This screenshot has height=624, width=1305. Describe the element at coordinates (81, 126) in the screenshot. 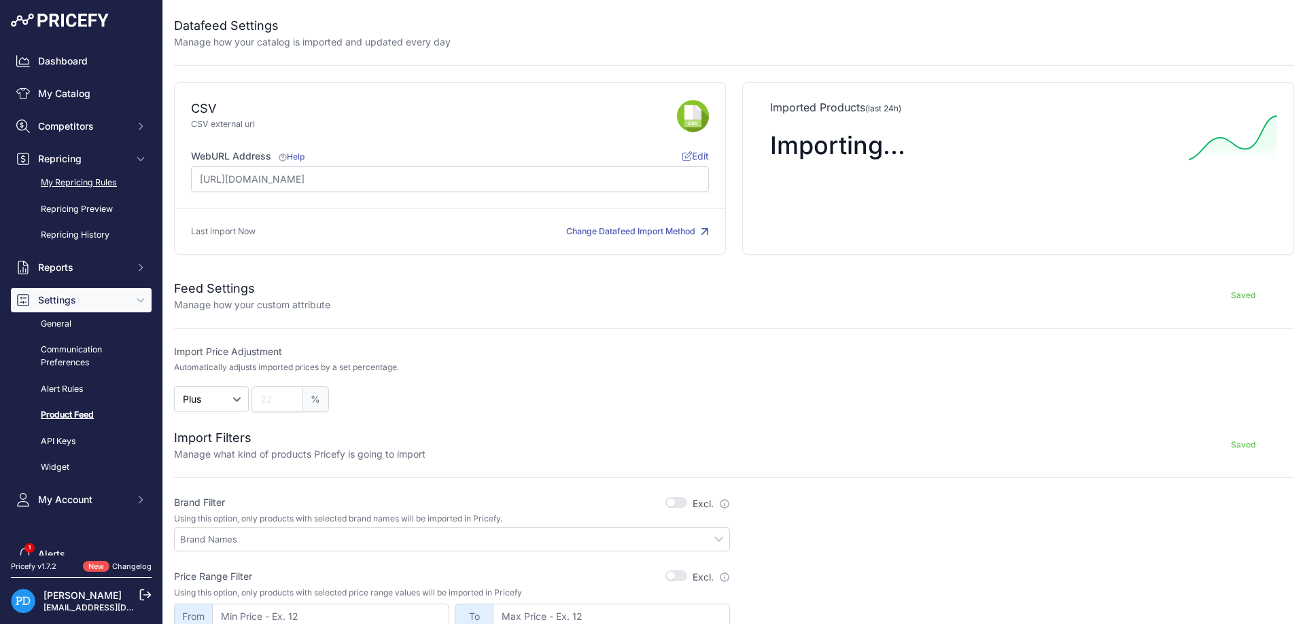

I see `button: Competitors` at that location.